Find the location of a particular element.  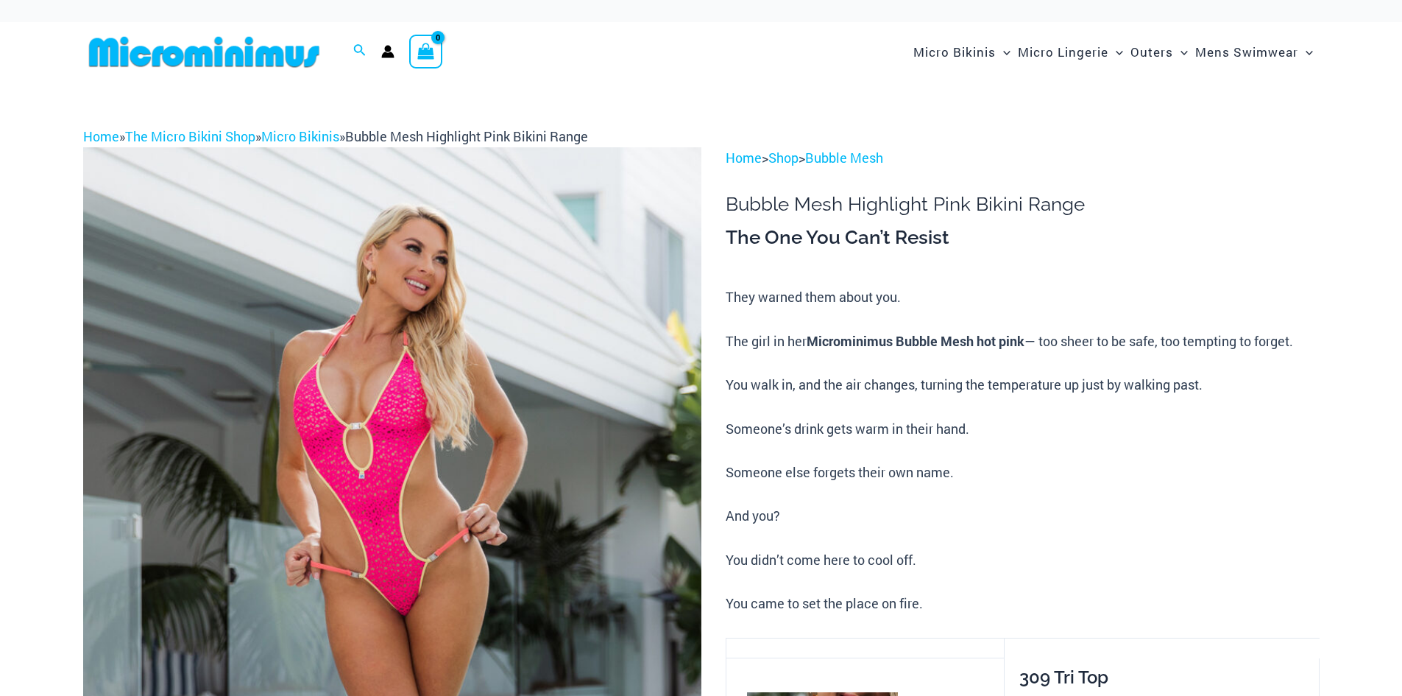

a: The Micro Bikini Shop is located at coordinates (190, 136).